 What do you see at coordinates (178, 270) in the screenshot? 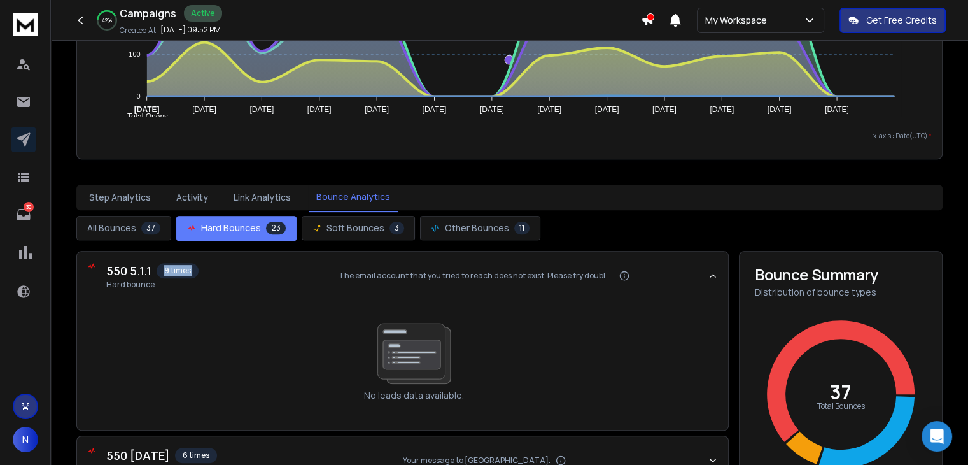
I see `span: 9 times` at bounding box center [178, 270].